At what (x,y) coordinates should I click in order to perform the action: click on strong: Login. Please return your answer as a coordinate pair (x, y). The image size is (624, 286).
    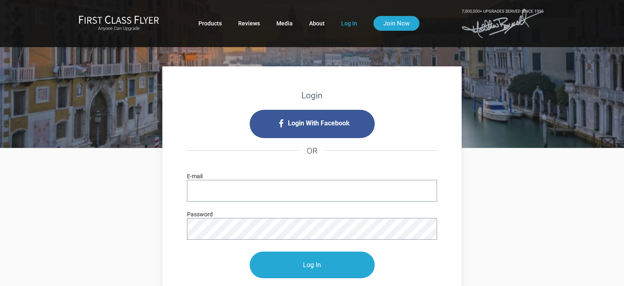
    Looking at the image, I should click on (312, 96).